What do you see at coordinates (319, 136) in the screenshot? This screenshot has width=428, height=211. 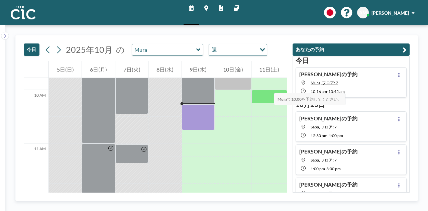 I see `span: 12:30 PM` at bounding box center [319, 136].